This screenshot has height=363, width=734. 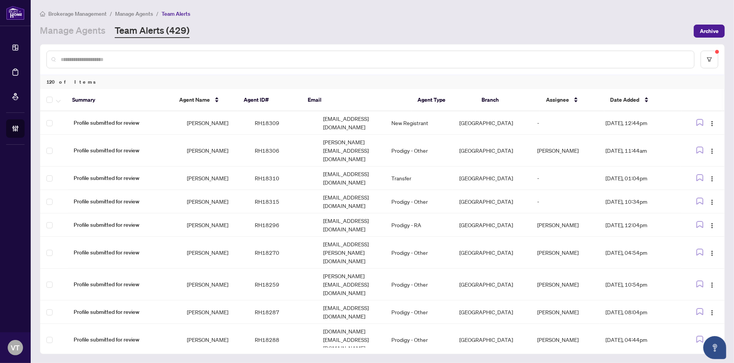 What do you see at coordinates (283, 284) in the screenshot?
I see `td: RH18259` at bounding box center [283, 284].